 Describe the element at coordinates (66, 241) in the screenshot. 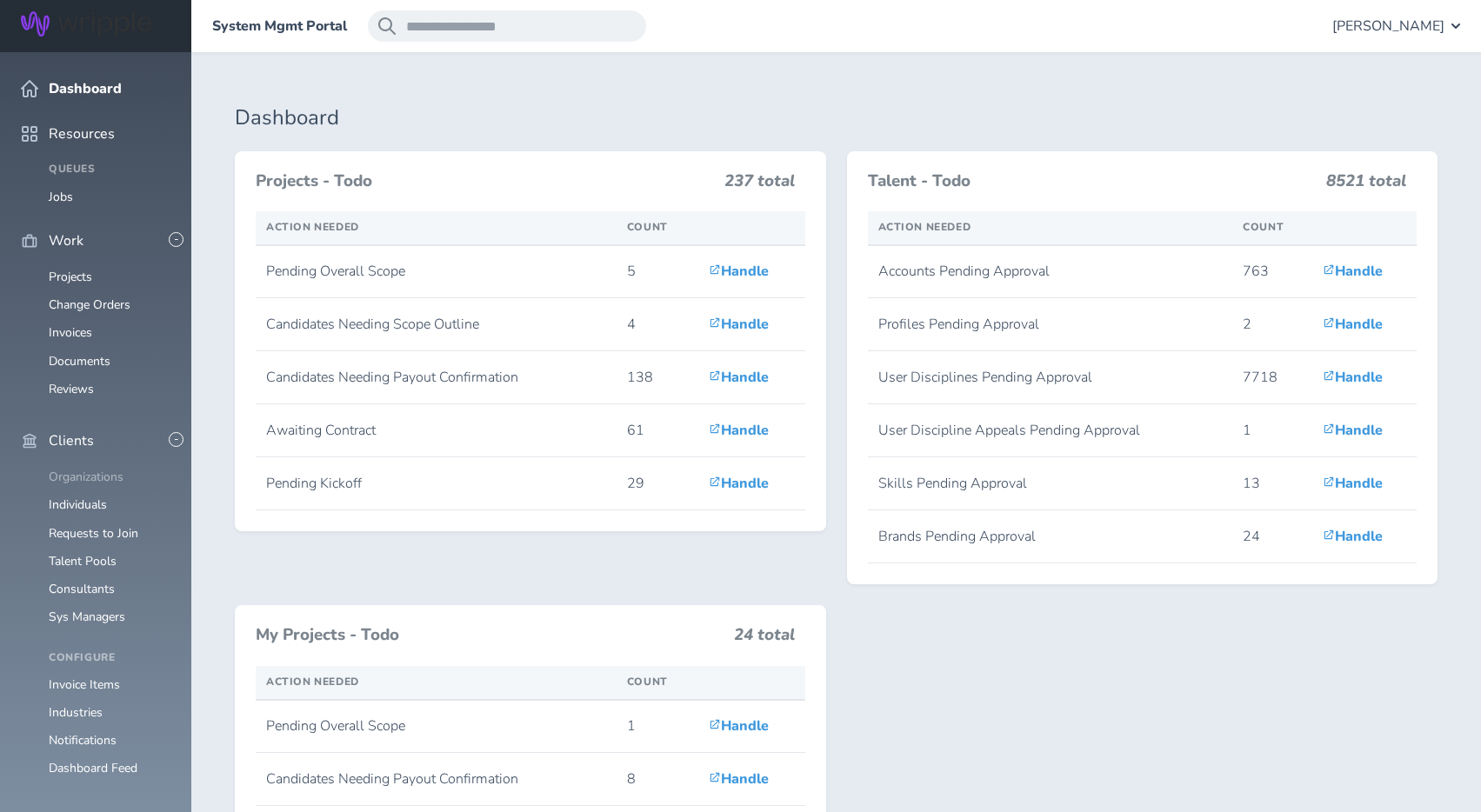

I see `span: Work` at that location.